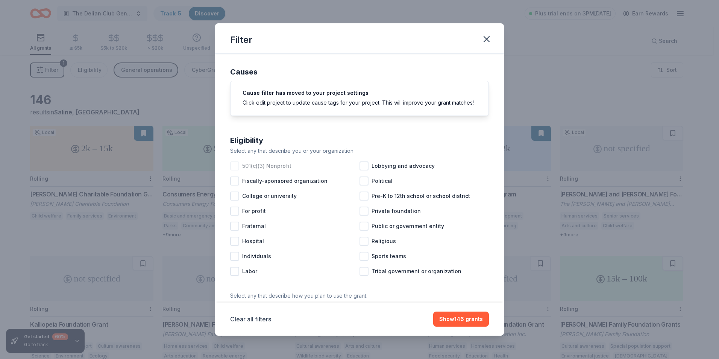 Image resolution: width=719 pixels, height=359 pixels. What do you see at coordinates (403, 166) in the screenshot?
I see `span: Lobbying and advocacy` at bounding box center [403, 166].